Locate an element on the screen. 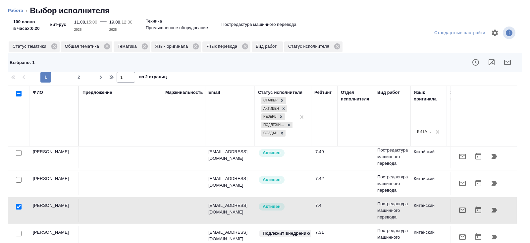 This screenshot has height=243, width=530. div: Тематика is located at coordinates (132, 47).